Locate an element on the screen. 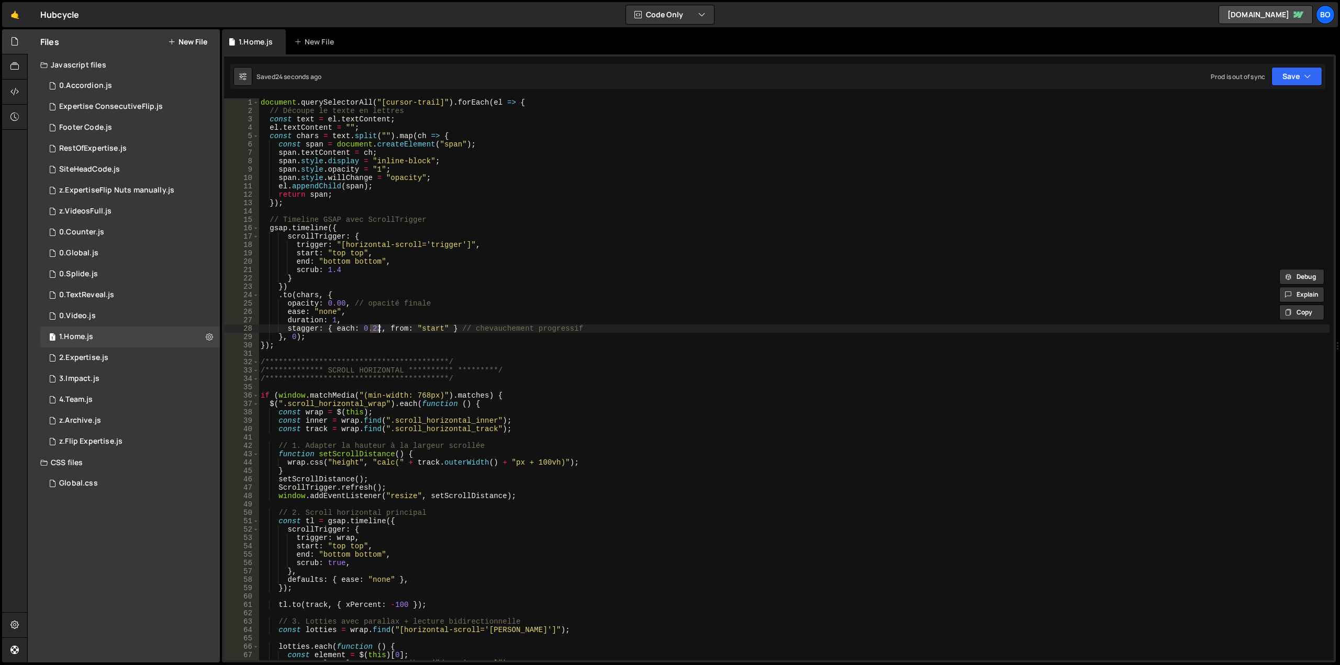 The image size is (1340, 665). div: 51 is located at coordinates (241, 521).